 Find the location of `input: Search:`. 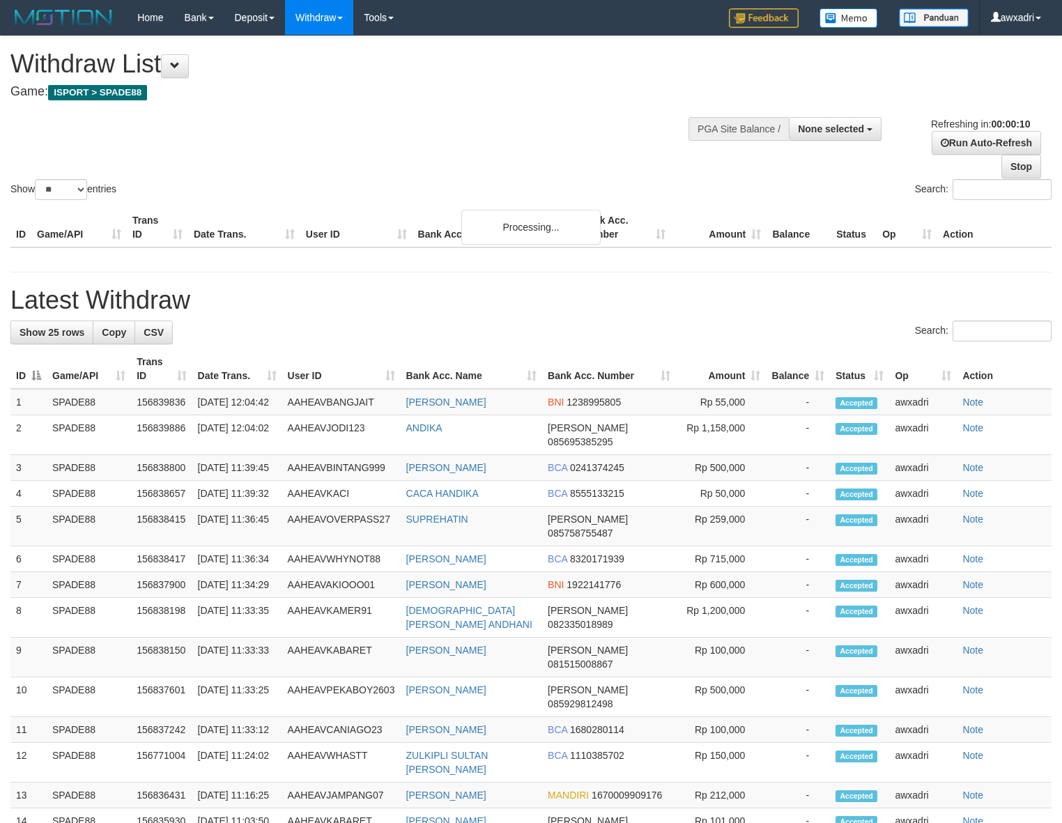

input: Search: is located at coordinates (1002, 331).